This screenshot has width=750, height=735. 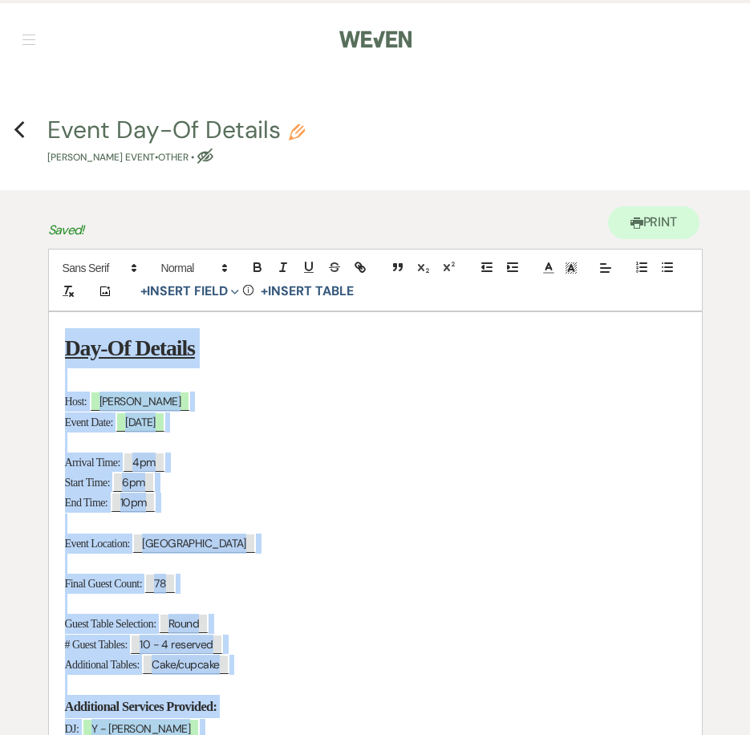 What do you see at coordinates (307, 291) in the screenshot?
I see `button: +Insert Table` at bounding box center [307, 291].